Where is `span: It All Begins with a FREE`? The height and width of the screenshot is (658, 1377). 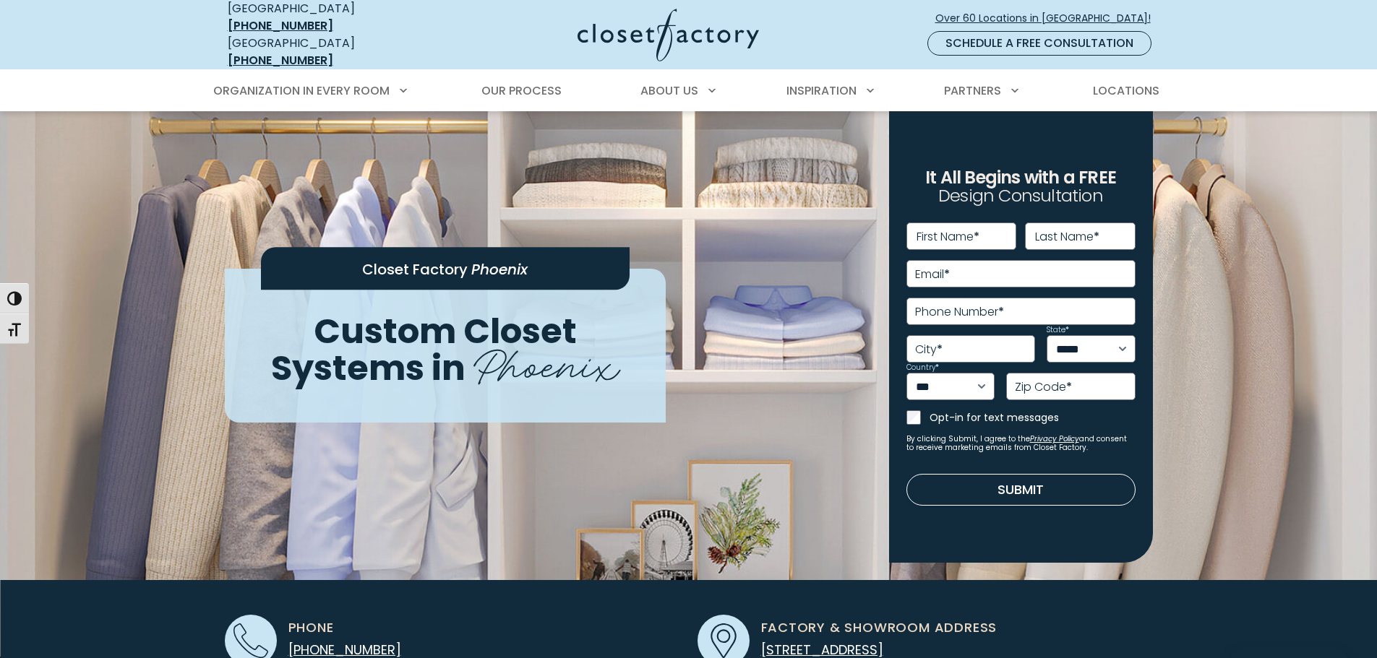
span: It All Begins with a FREE is located at coordinates (1020, 177).